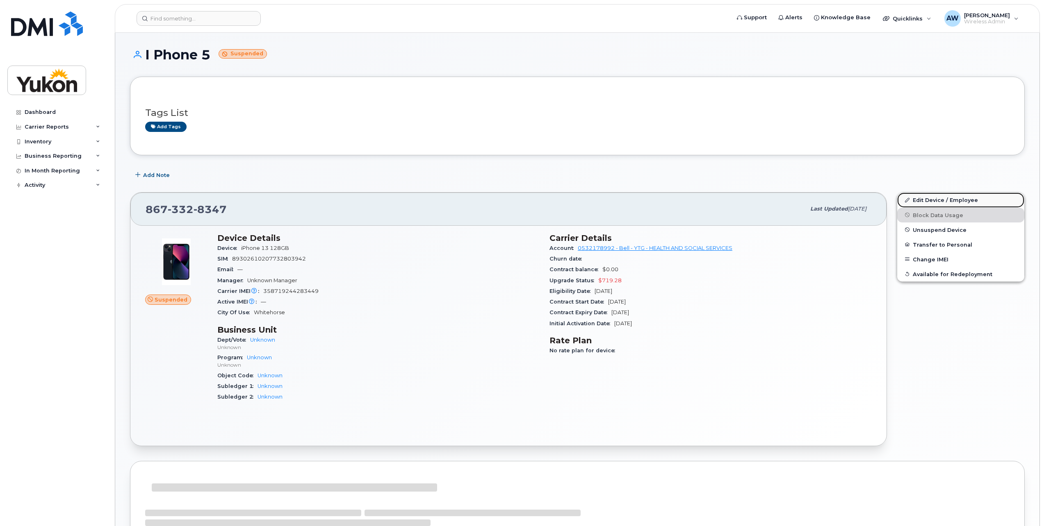 Image resolution: width=1044 pixels, height=526 pixels. Describe the element at coordinates (232, 280) in the screenshot. I see `span: Manager` at that location.